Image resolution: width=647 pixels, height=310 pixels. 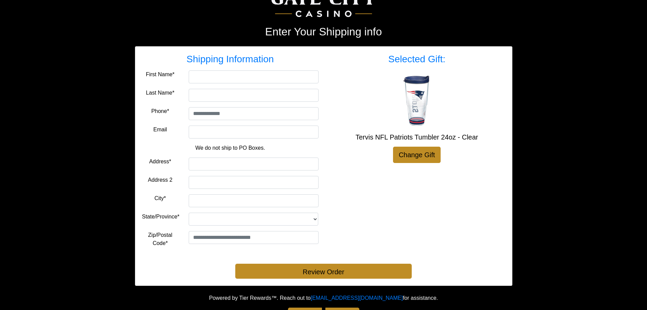 I want to click on h2: Enter Your Shipping info, so click(x=324, y=32).